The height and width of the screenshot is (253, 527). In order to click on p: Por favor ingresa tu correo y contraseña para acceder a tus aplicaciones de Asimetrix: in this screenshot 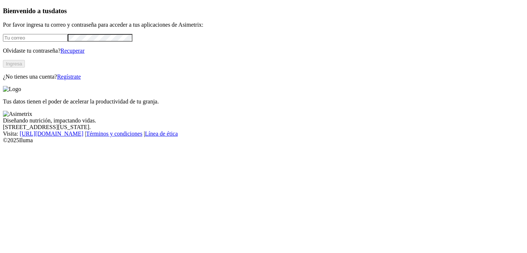, I will do `click(264, 25)`.